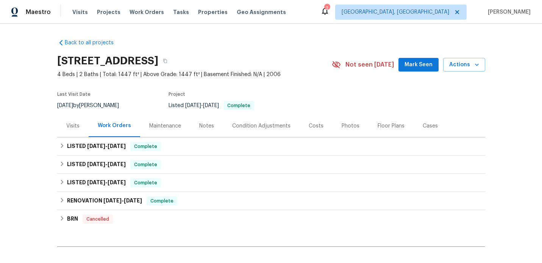 Image resolution: width=542 pixels, height=263 pixels. Describe the element at coordinates (165, 126) in the screenshot. I see `div: Maintenance` at that location.